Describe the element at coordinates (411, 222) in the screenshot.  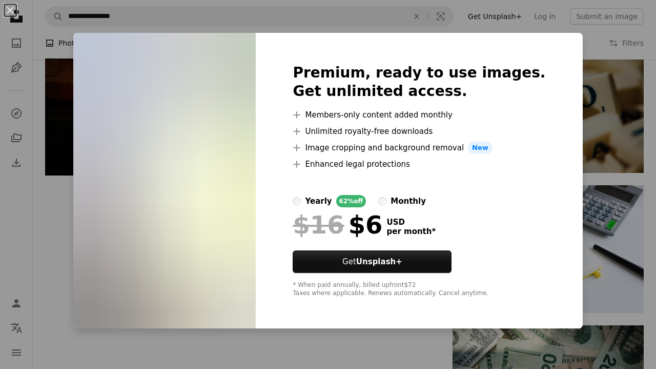
I see `span: USD` at that location.